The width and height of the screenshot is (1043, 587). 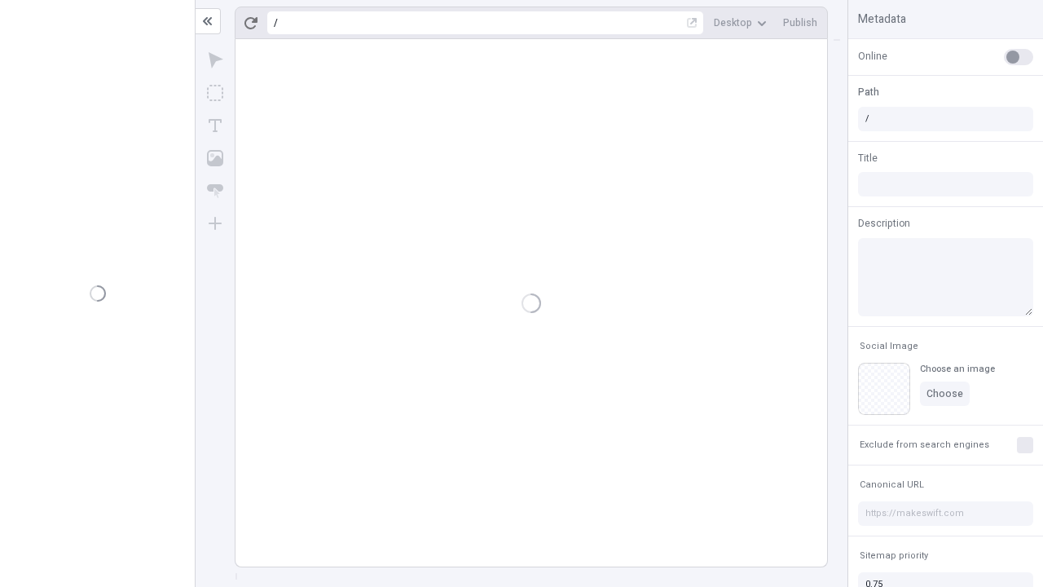 I want to click on button: Sitemap priority, so click(x=894, y=556).